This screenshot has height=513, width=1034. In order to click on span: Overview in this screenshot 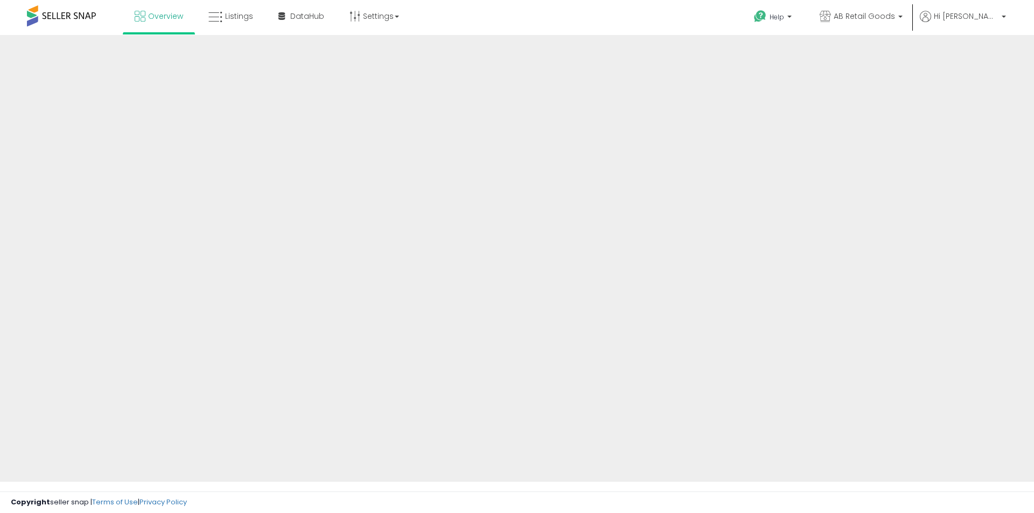, I will do `click(165, 16)`.